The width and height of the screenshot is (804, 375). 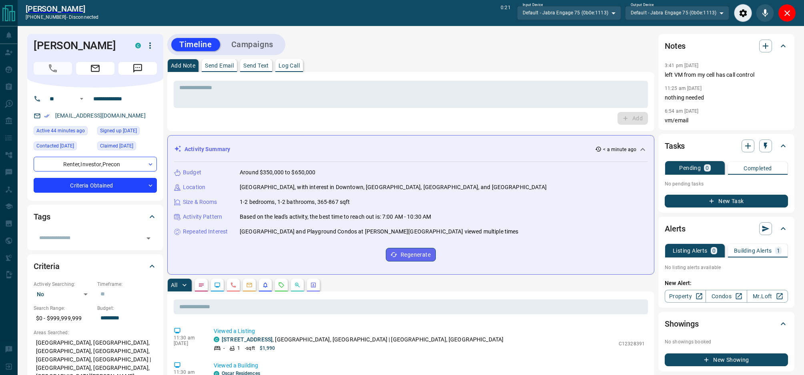 What do you see at coordinates (194, 187) in the screenshot?
I see `p: Location` at bounding box center [194, 187].